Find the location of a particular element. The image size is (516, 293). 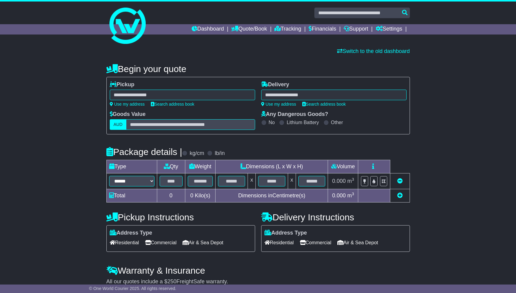

label: kg/cm is located at coordinates (197, 153).